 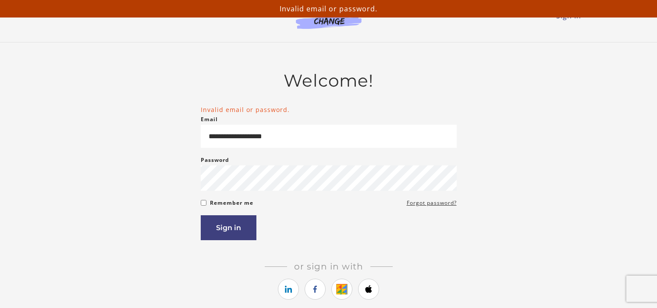 I want to click on button: Sign in, so click(x=228, y=228).